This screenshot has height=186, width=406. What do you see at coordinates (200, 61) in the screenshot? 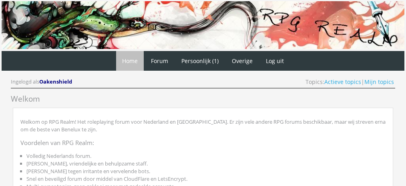
I see `a: Persoonlijk (1)` at bounding box center [200, 61].